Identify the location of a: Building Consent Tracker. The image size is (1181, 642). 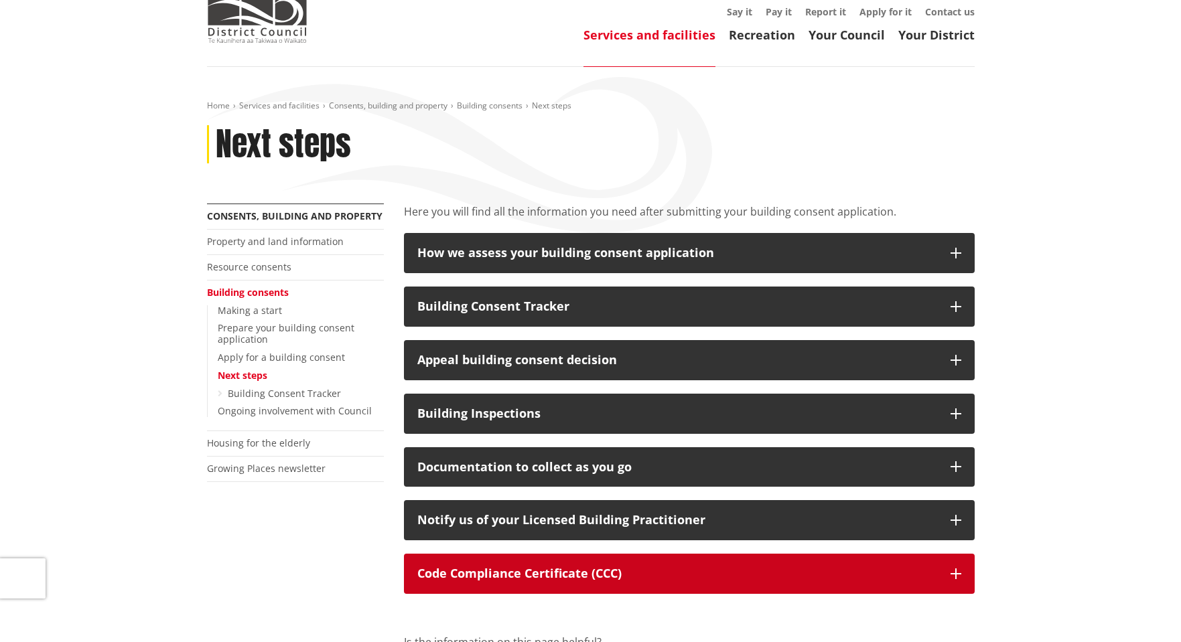
(284, 393).